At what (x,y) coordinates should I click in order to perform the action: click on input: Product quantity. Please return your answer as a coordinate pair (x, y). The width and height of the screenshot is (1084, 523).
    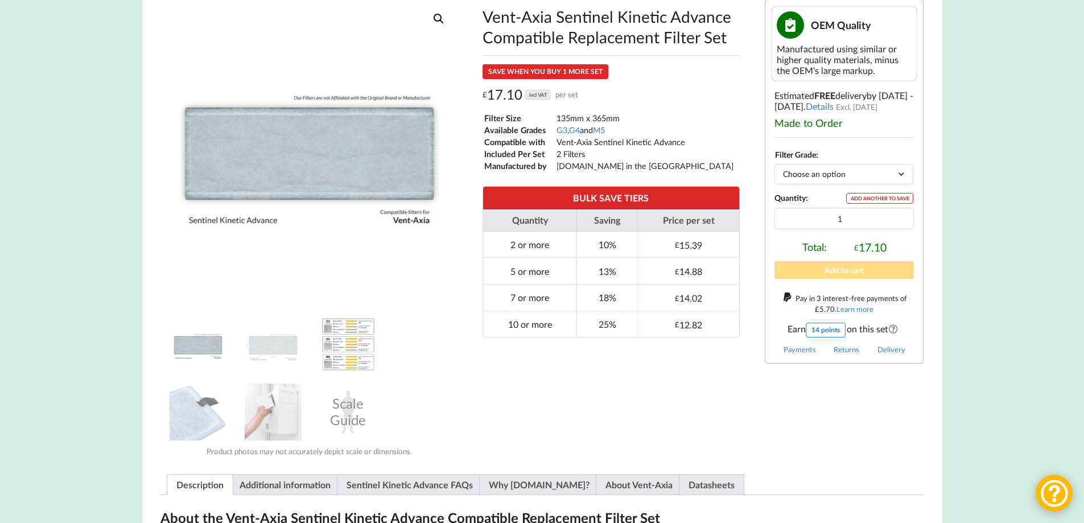
    Looking at the image, I should click on (844, 219).